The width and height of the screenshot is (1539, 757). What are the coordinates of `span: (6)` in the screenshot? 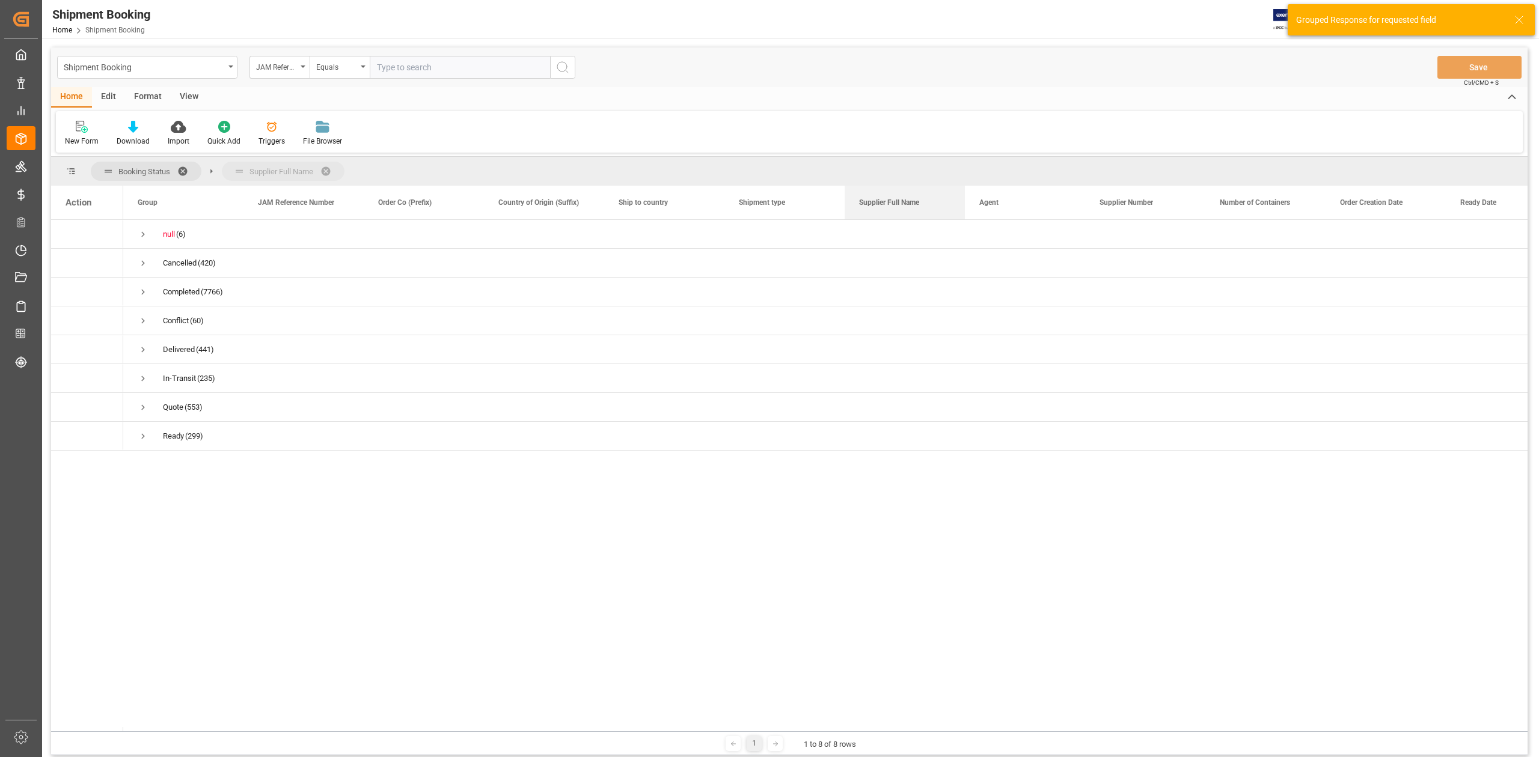 It's located at (181, 234).